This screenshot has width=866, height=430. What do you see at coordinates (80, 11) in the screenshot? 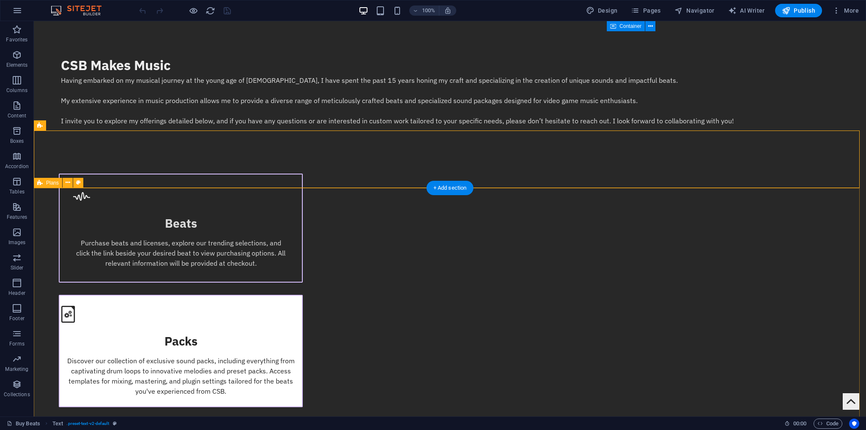
I see `img: Editor Logo` at bounding box center [80, 11].